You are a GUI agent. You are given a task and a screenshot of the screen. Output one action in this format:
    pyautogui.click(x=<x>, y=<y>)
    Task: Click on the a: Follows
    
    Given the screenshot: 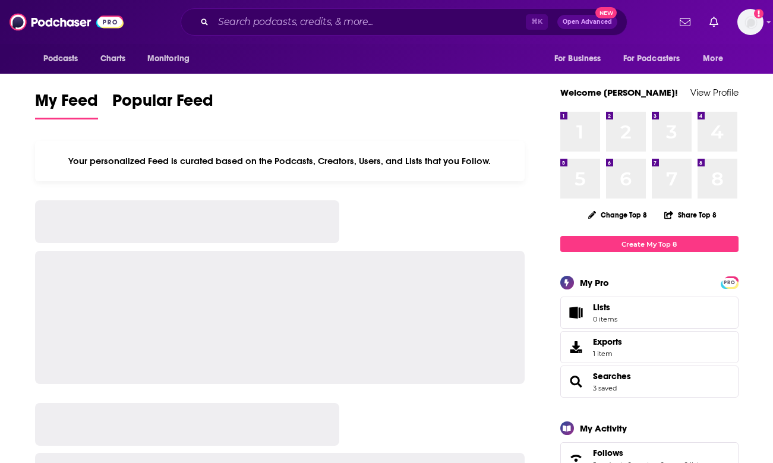 What is the action you would take?
    pyautogui.click(x=647, y=453)
    